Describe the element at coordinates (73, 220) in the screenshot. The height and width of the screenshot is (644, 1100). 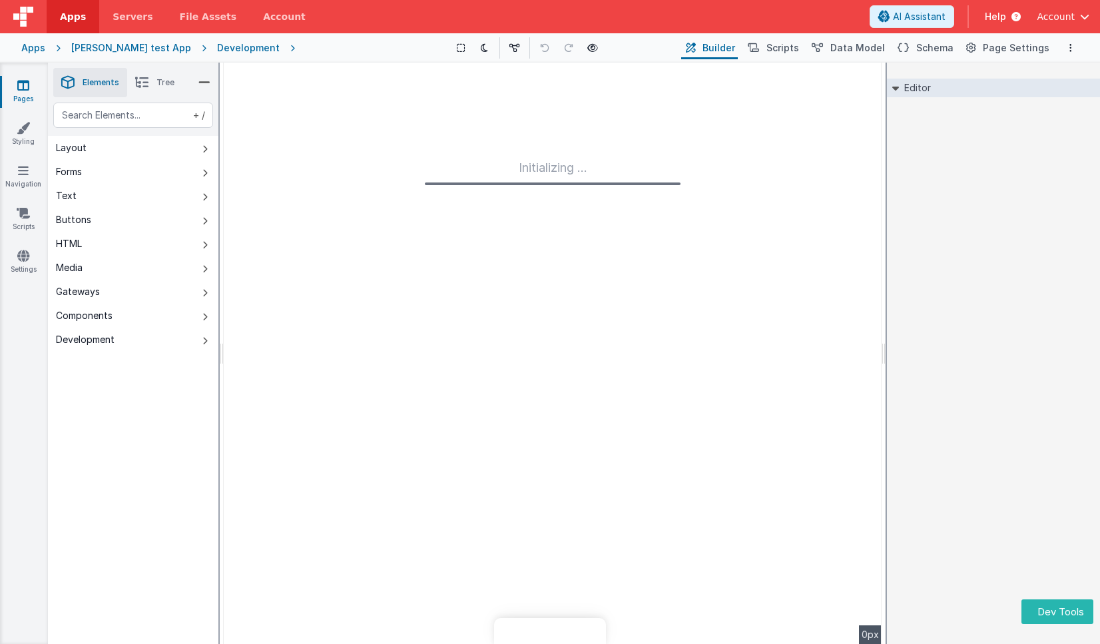
I see `div: Buttons` at that location.